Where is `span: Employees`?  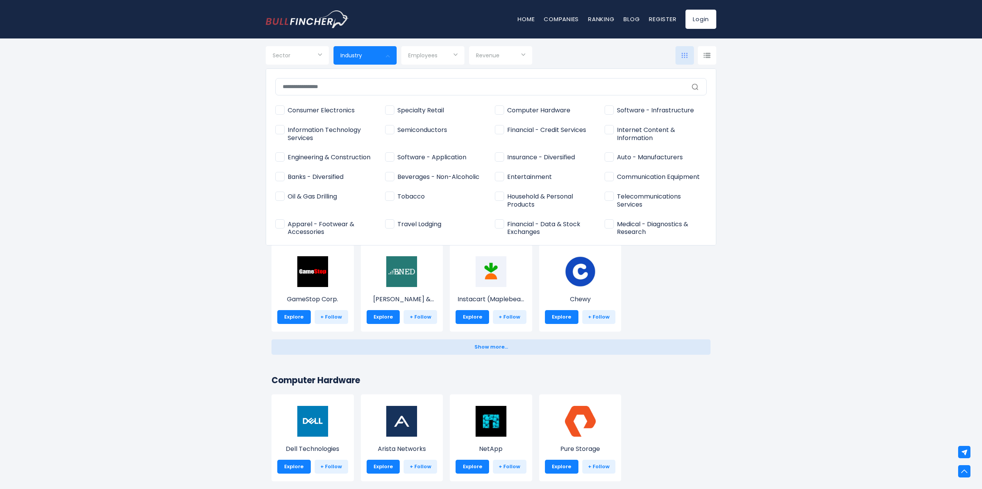
span: Employees is located at coordinates (423, 55).